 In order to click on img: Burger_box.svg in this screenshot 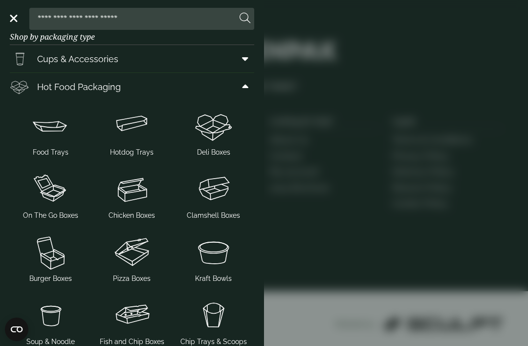, I will do `click(50, 252)`.